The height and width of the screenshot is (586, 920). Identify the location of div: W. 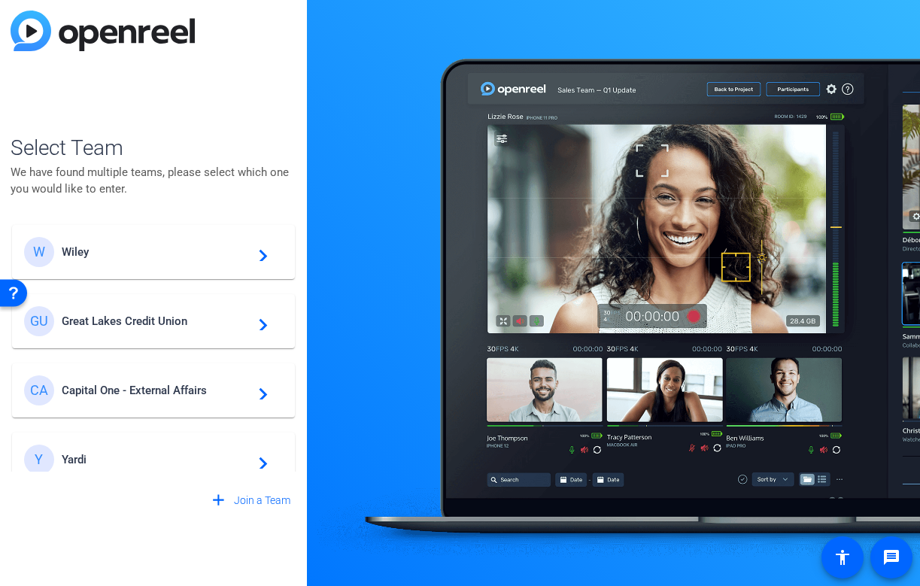
(39, 252).